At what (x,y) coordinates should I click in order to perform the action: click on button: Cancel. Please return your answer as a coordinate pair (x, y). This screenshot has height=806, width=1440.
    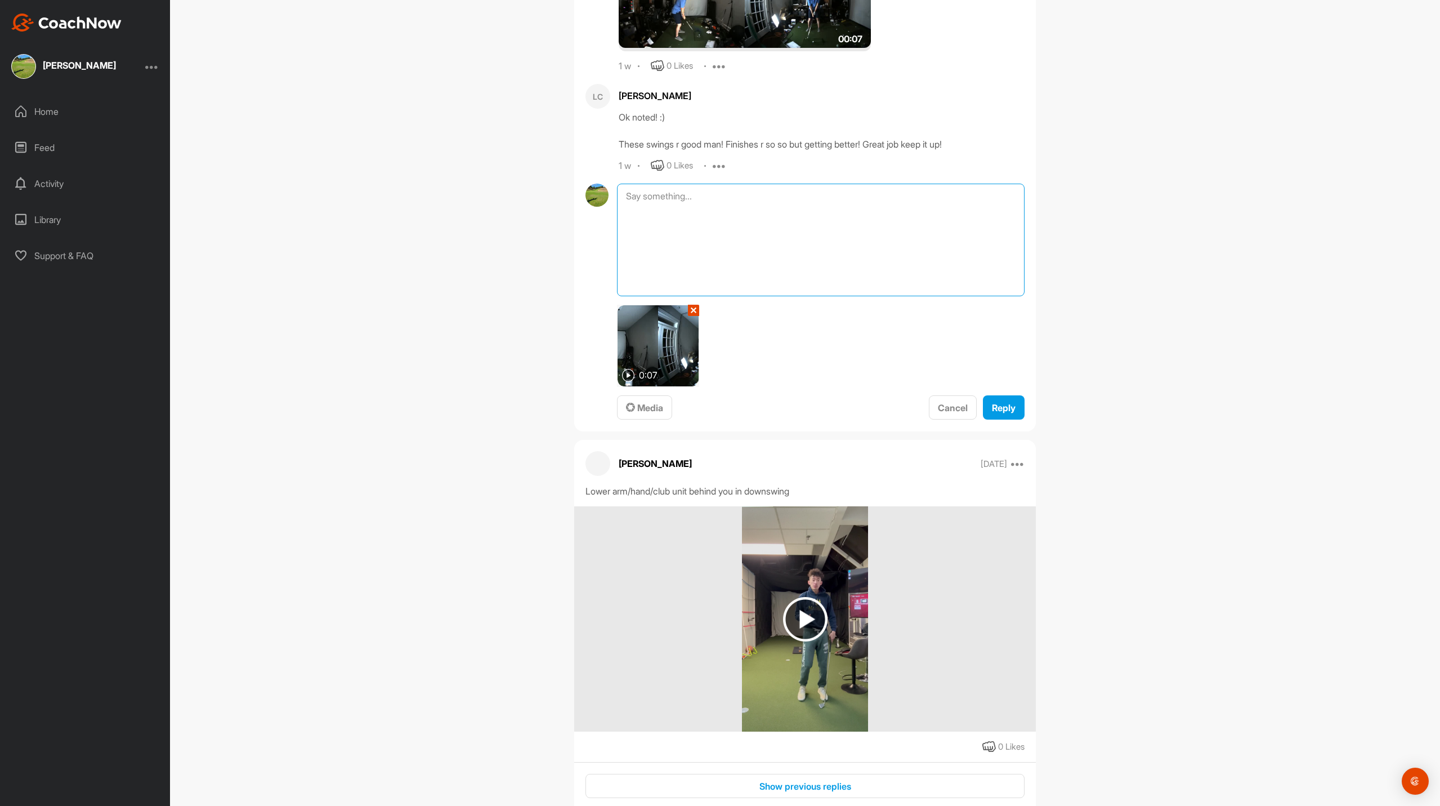
    Looking at the image, I should click on (953, 407).